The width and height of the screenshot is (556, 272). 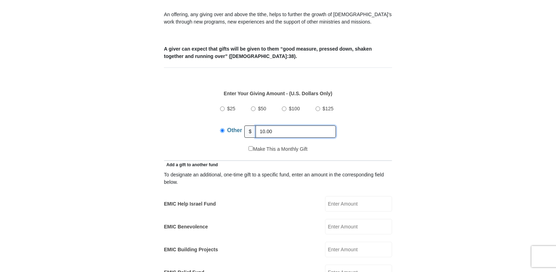 What do you see at coordinates (294, 109) in the screenshot?
I see `span: $100` at bounding box center [294, 109].